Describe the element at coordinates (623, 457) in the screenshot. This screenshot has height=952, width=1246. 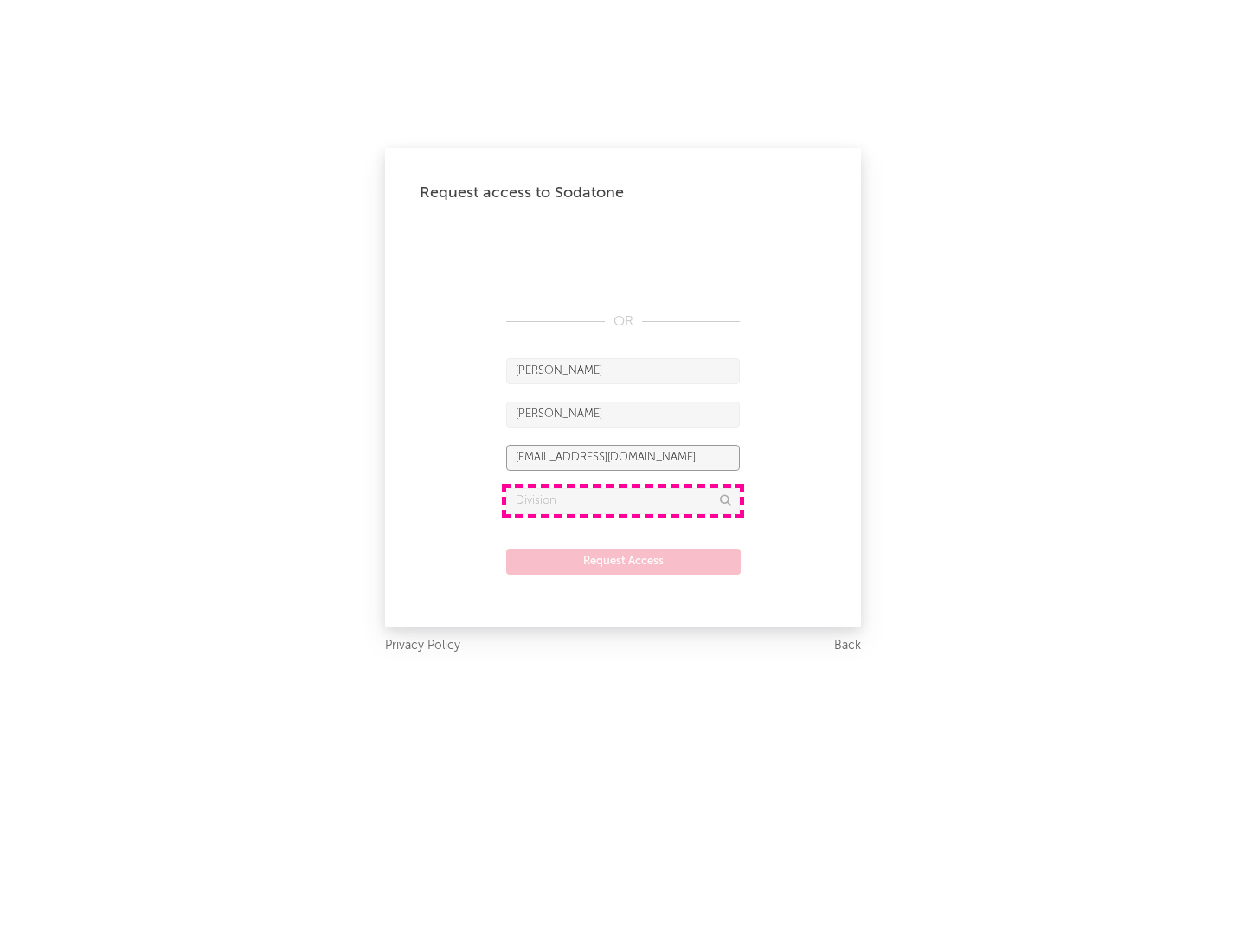
I see `input: Email` at that location.